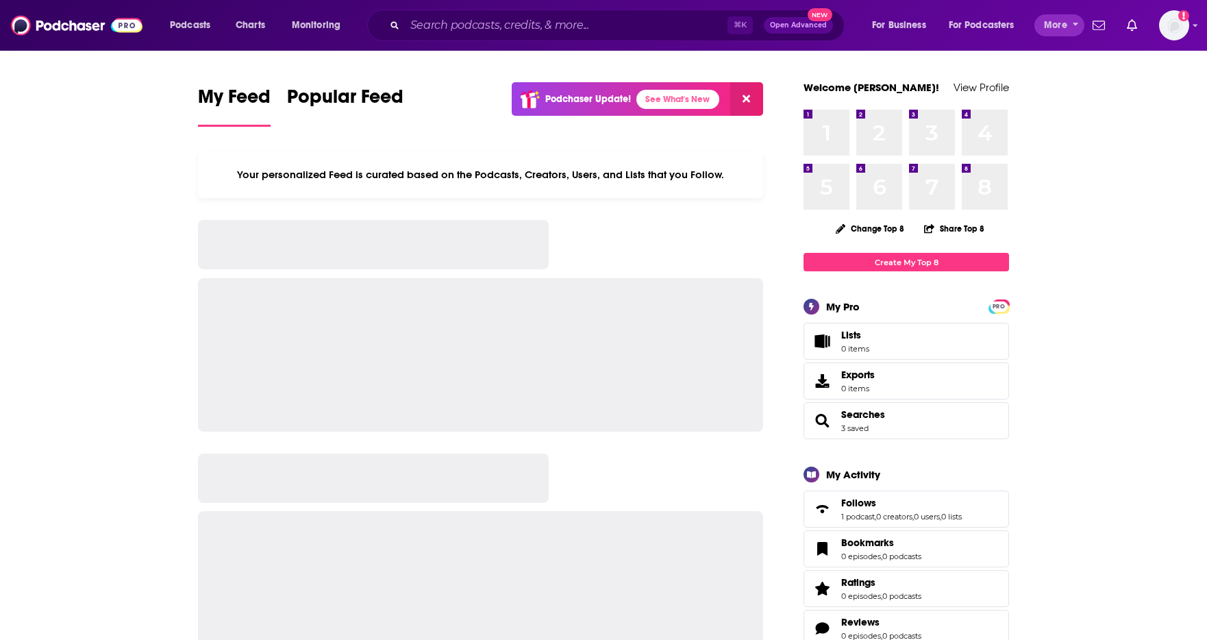 The image size is (1207, 640). Describe the element at coordinates (820, 14) in the screenshot. I see `span: New` at that location.